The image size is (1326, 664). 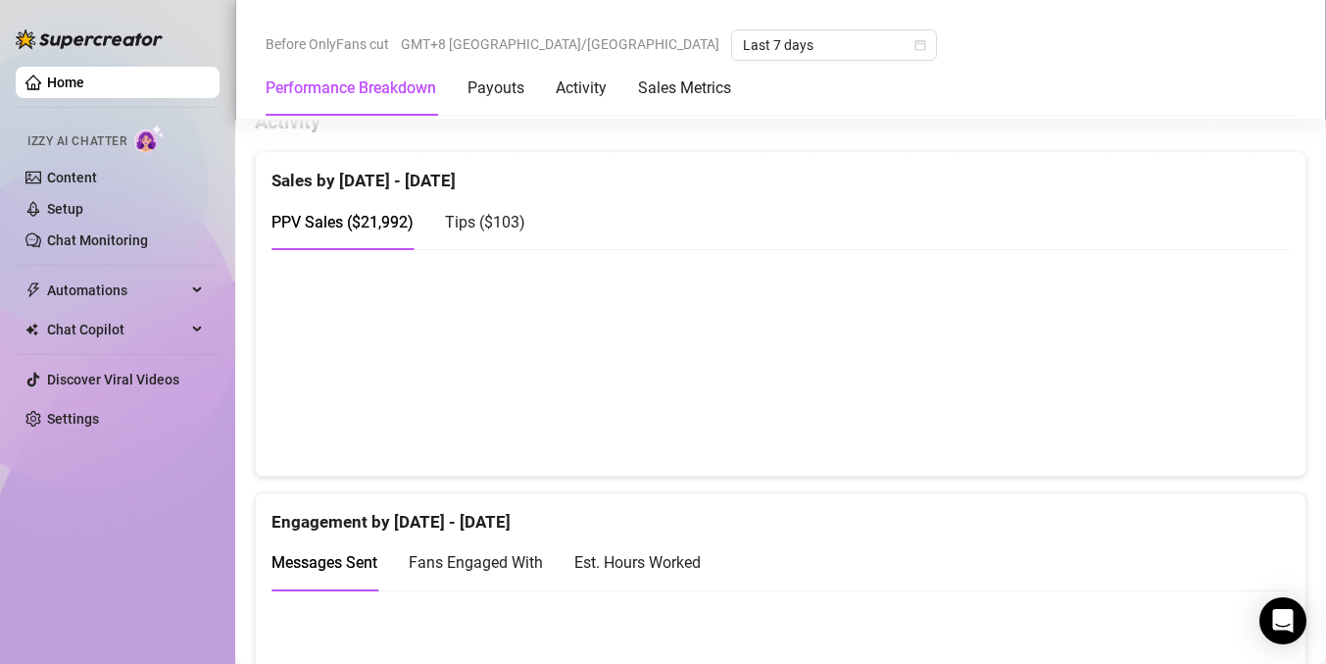 What do you see at coordinates (637, 562) in the screenshot?
I see `div: Est. Hours Worked` at bounding box center [637, 562].